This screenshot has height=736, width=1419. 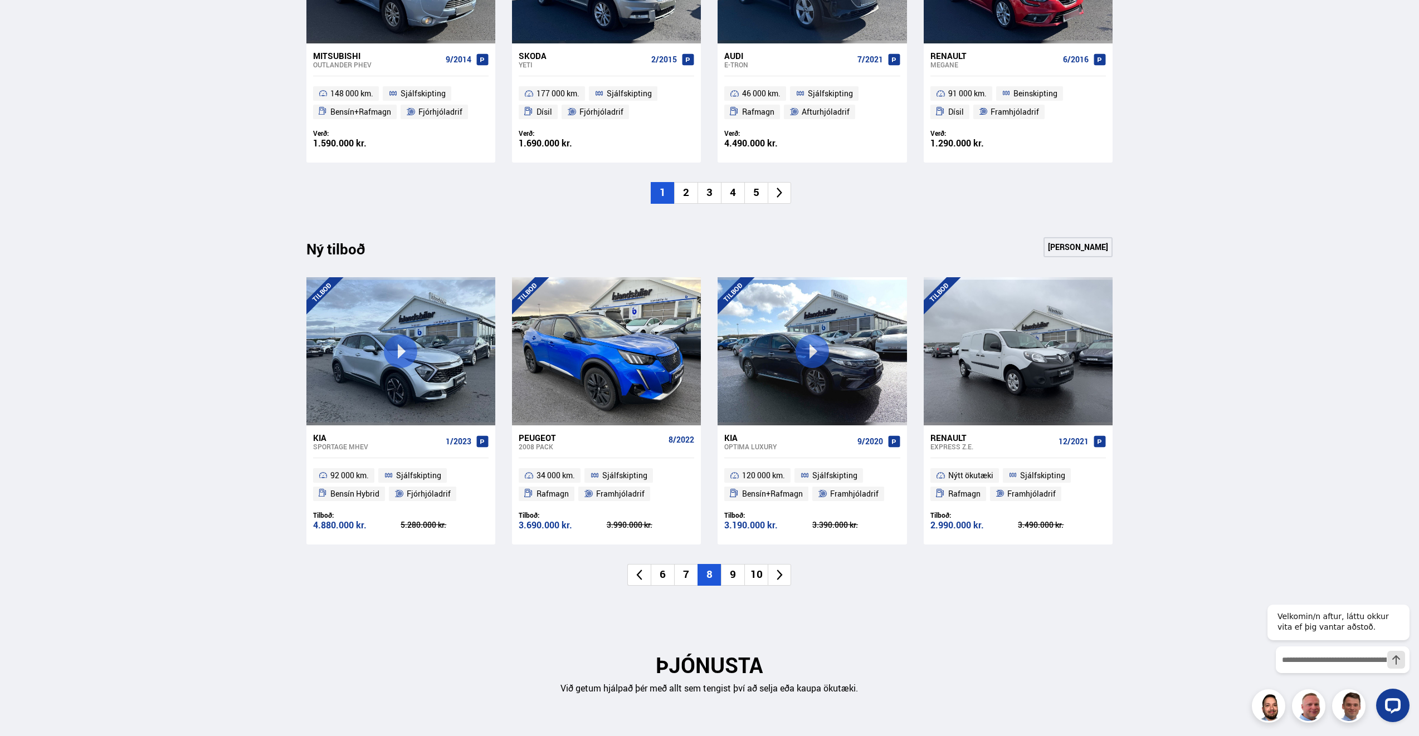 I want to click on div: 2.990.000 kr., so click(x=974, y=525).